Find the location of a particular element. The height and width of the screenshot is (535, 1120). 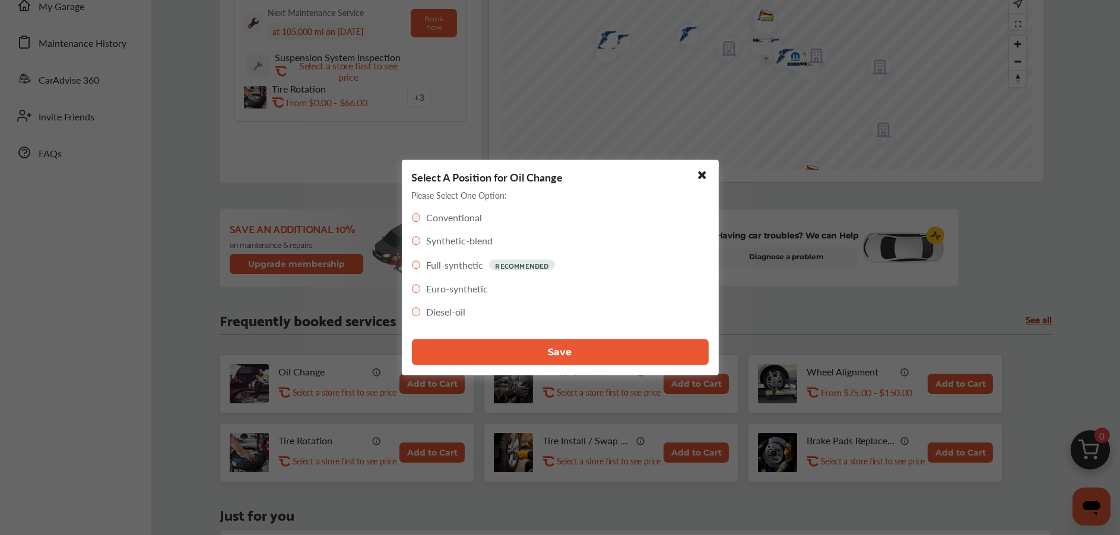

p: RECOMMENDED is located at coordinates (522, 265).